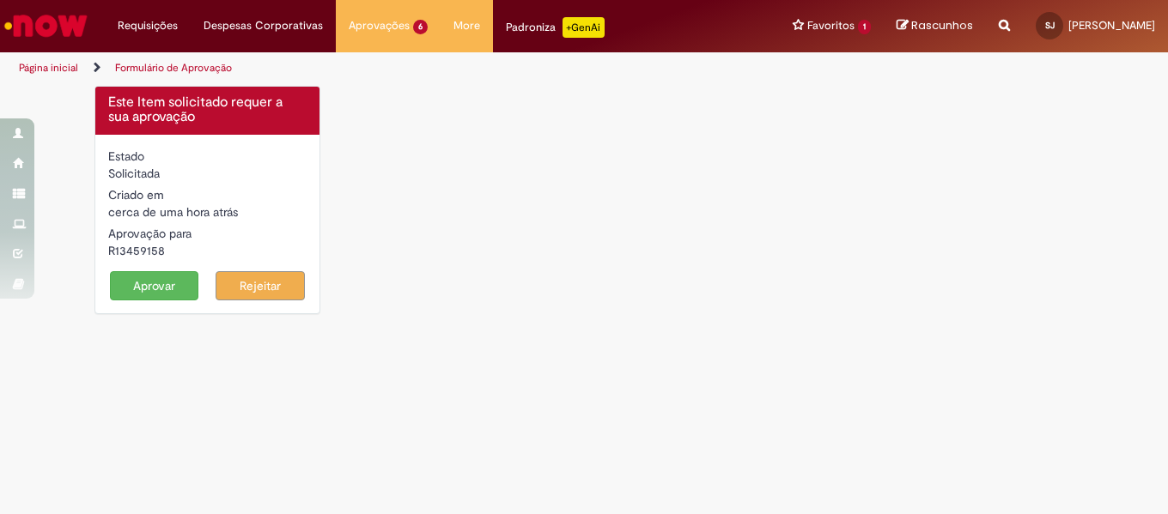 Image resolution: width=1168 pixels, height=514 pixels. I want to click on a: Rascunhos, so click(934, 26).